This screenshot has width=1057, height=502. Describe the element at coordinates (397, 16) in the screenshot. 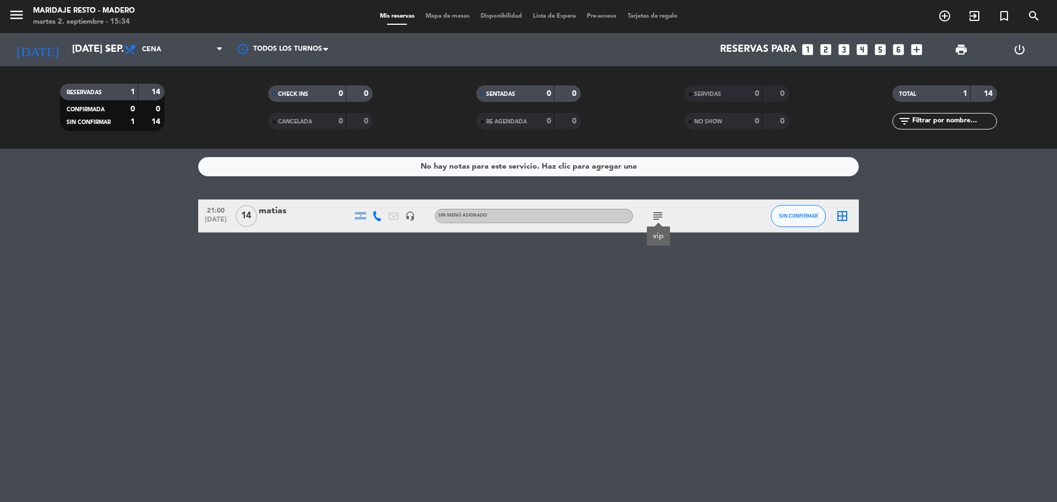

I see `span: Mis reservas` at that location.